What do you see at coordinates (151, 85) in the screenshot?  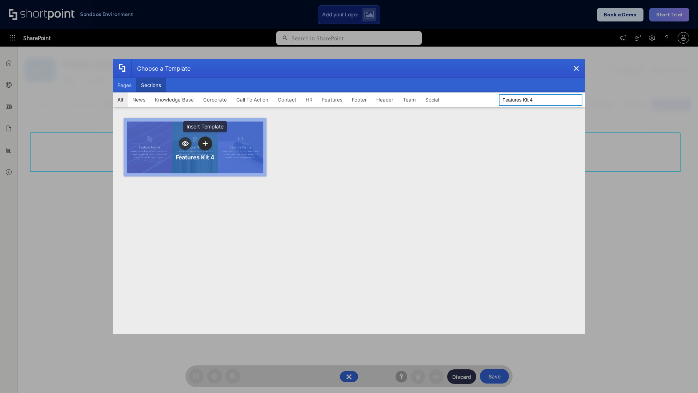 I see `button: Sections` at bounding box center [151, 85].